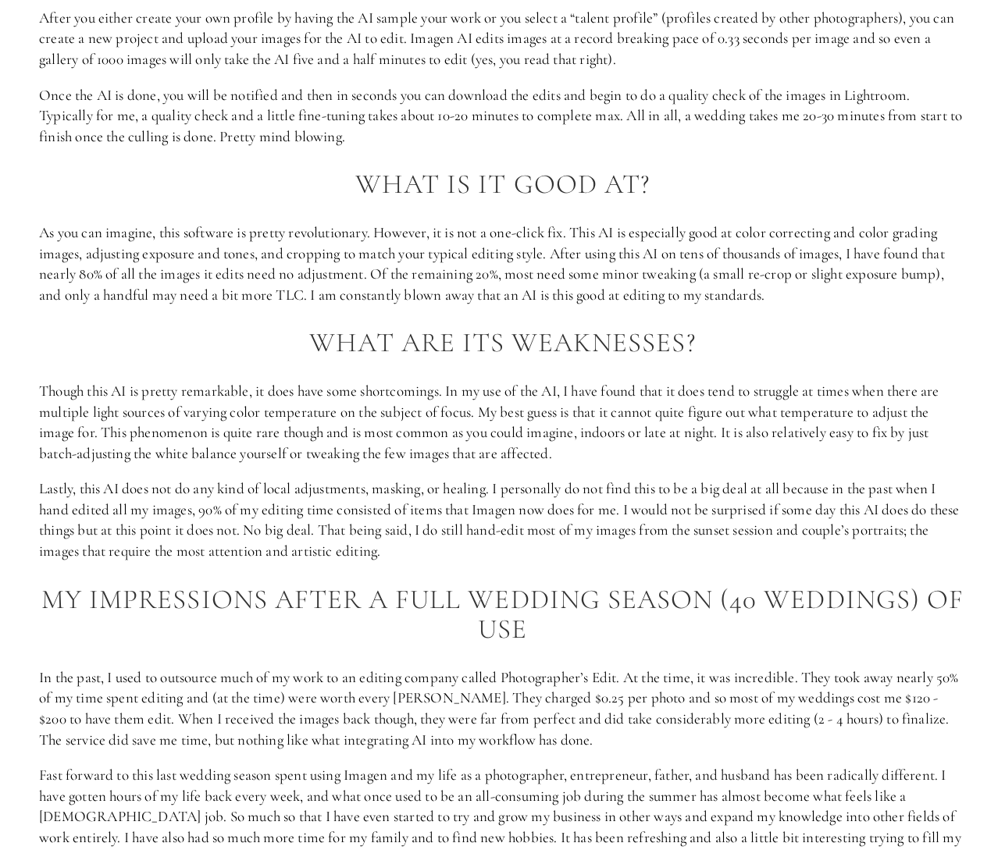 Image resolution: width=1005 pixels, height=850 pixels. Describe the element at coordinates (502, 709) in the screenshot. I see `p: In the past, I used to outsource much of my work to an editing company called Photographer’s Edit...` at that location.